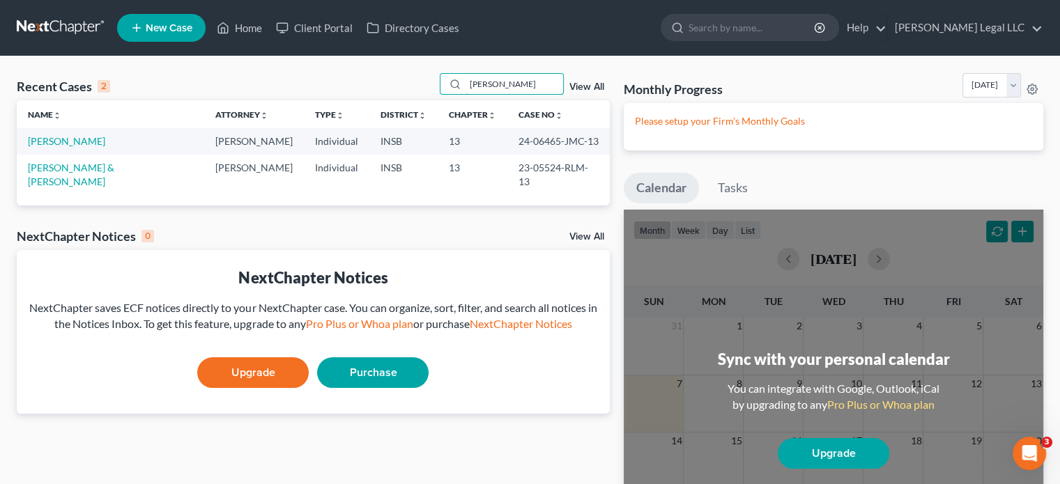  What do you see at coordinates (833, 397) in the screenshot?
I see `div: You can integrate with Google, Outlook, iCal by upgrading to any` at bounding box center [833, 397].